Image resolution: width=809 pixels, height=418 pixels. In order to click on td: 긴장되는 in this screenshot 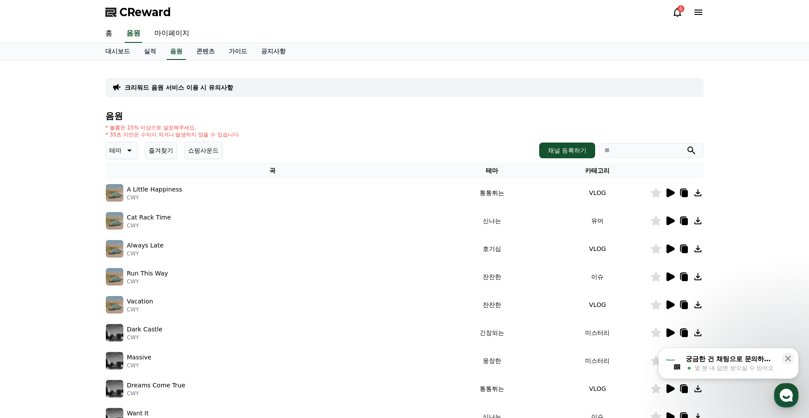, I will do `click(492, 333)`.